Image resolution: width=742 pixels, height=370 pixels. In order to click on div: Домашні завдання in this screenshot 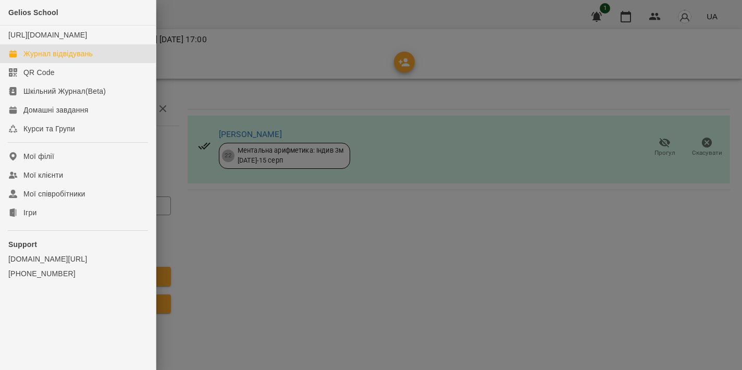, I will do `click(56, 110)`.